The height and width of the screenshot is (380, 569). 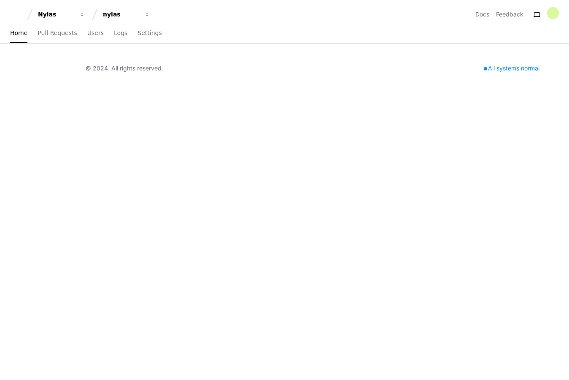 What do you see at coordinates (482, 14) in the screenshot?
I see `a: Docs` at bounding box center [482, 14].